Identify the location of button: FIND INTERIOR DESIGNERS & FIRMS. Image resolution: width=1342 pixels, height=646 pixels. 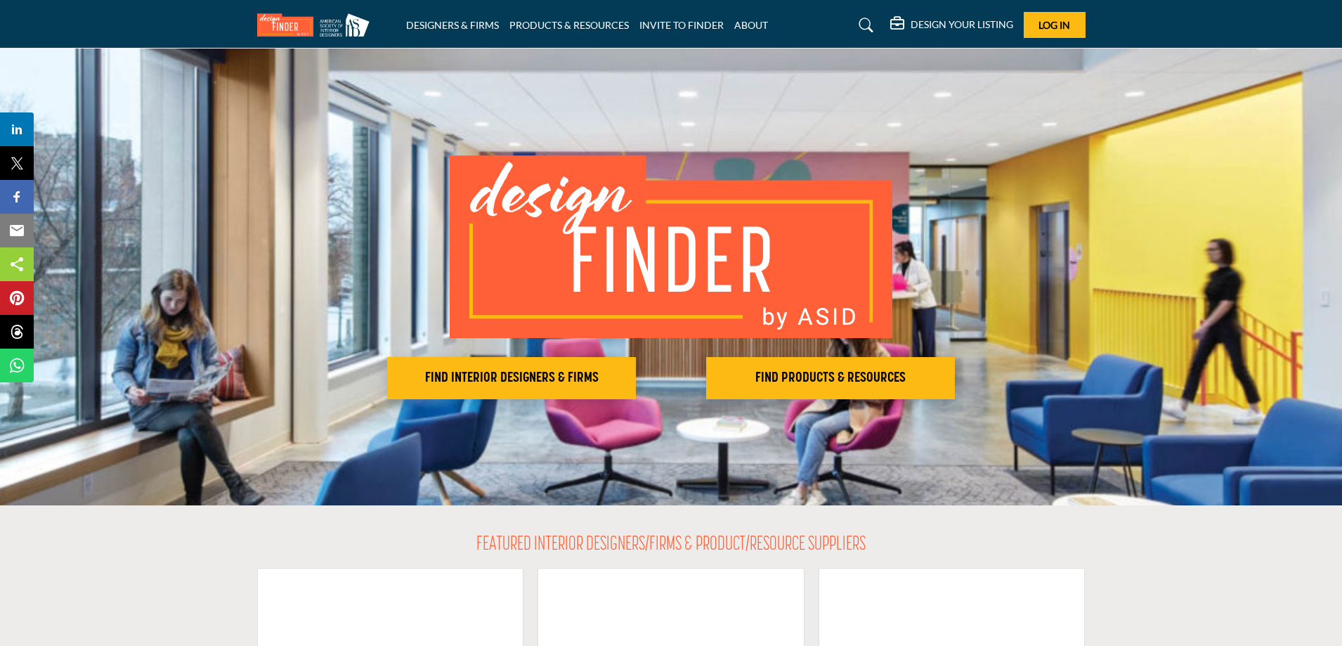
(512, 378).